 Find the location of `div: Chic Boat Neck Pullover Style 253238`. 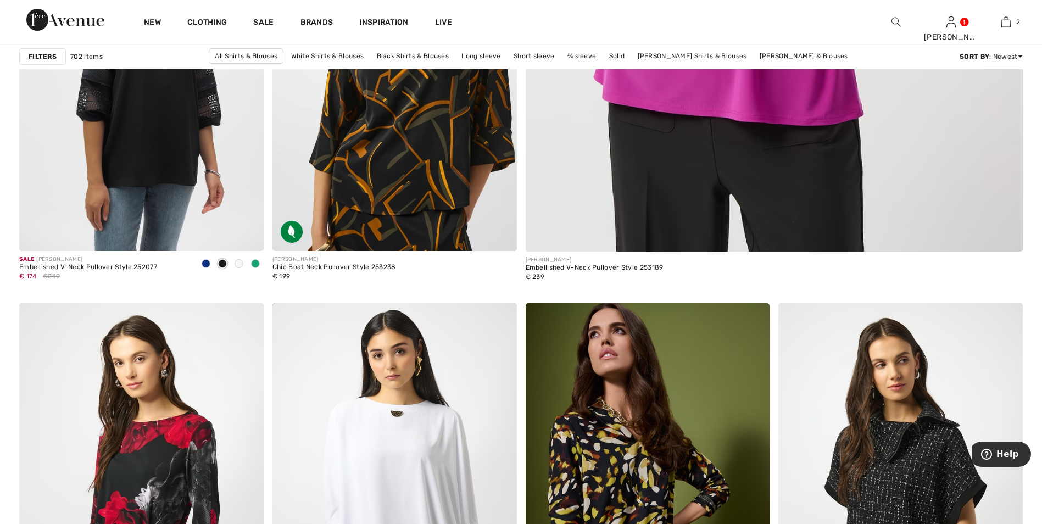

div: Chic Boat Neck Pullover Style 253238 is located at coordinates (334, 268).